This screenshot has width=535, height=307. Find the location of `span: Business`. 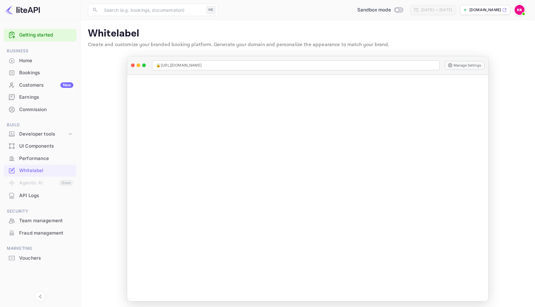

span: Business is located at coordinates (40, 51).